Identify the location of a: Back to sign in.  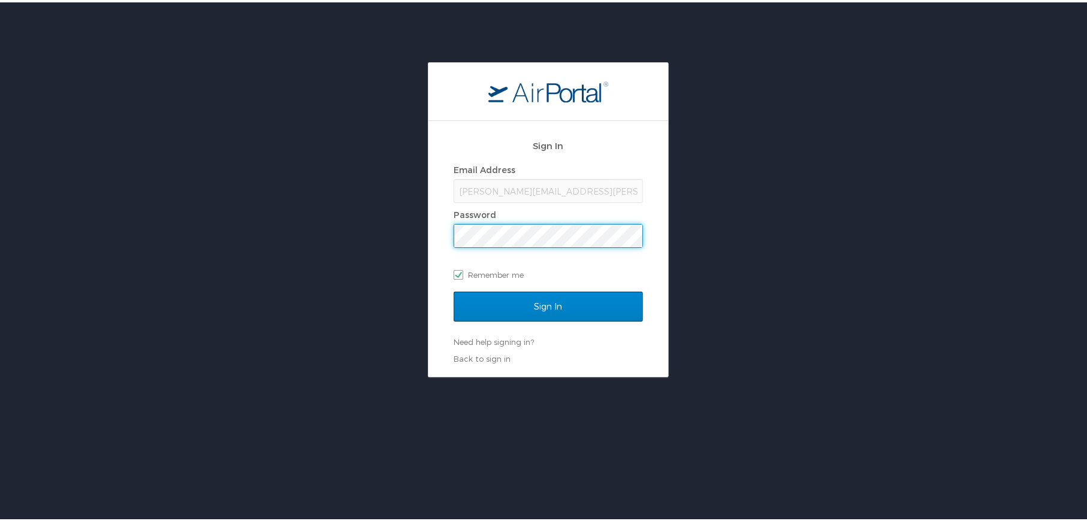
(482, 357).